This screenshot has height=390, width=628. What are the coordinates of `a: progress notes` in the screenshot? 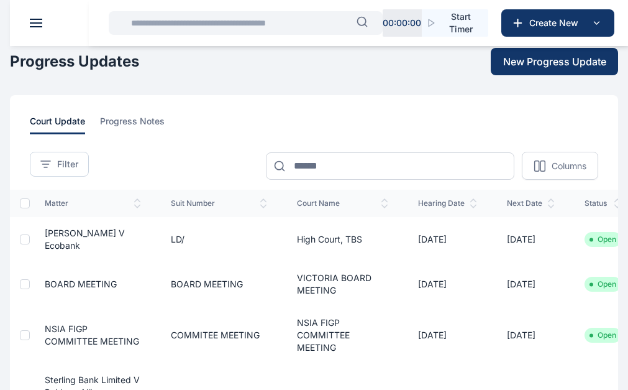 It's located at (140, 124).